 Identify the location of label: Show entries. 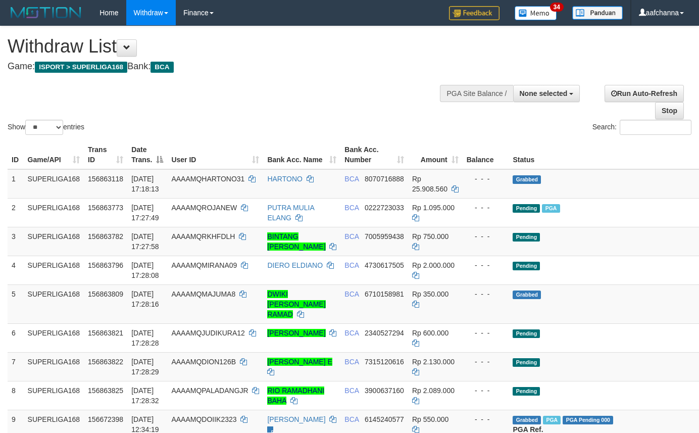
(46, 127).